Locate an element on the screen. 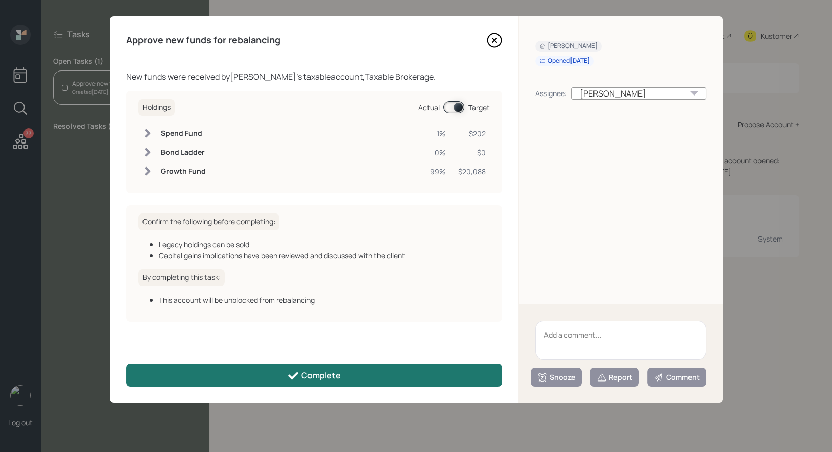  div: Assignee: is located at coordinates (551, 93).